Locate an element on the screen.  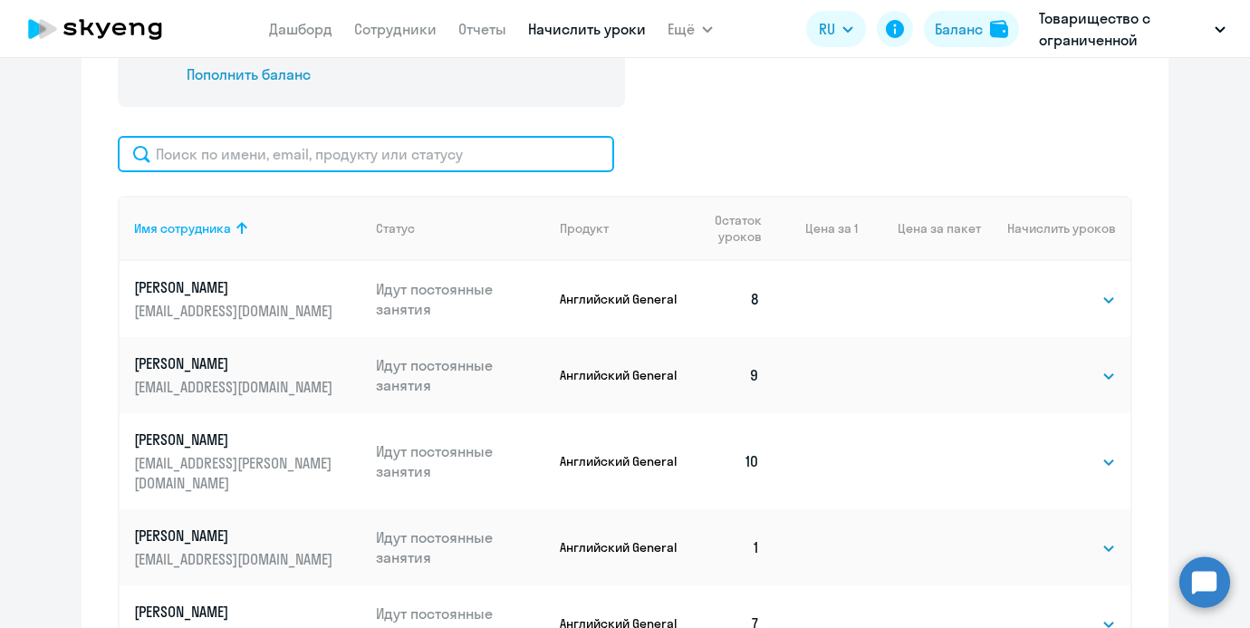
input: Поиск по имени, email, продукту или статусу is located at coordinates (366, 154).